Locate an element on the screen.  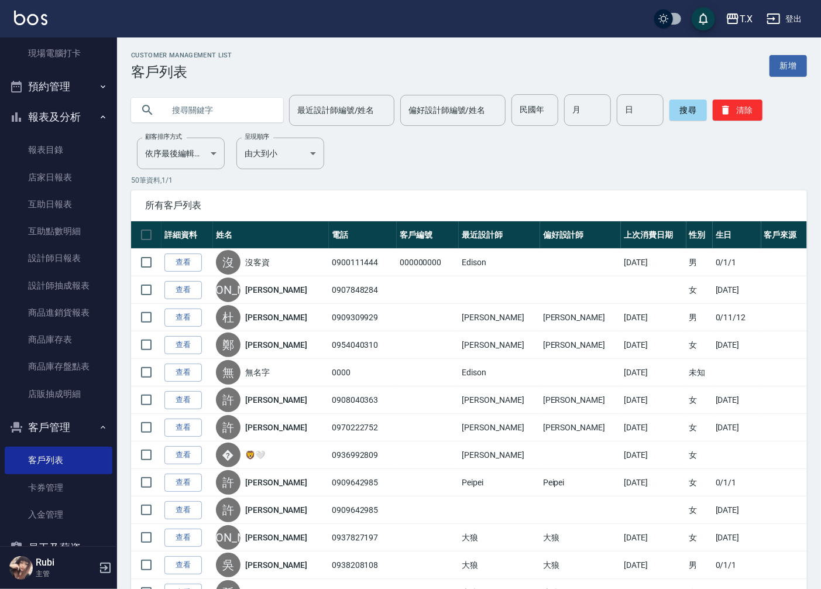
th: 客戶來源 is located at coordinates (785, 235).